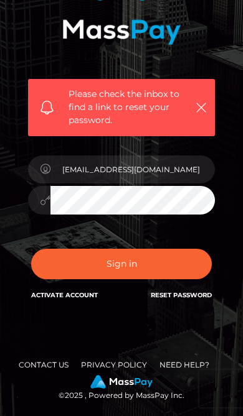 The image size is (243, 416). I want to click on img: MassPay, so click(121, 382).